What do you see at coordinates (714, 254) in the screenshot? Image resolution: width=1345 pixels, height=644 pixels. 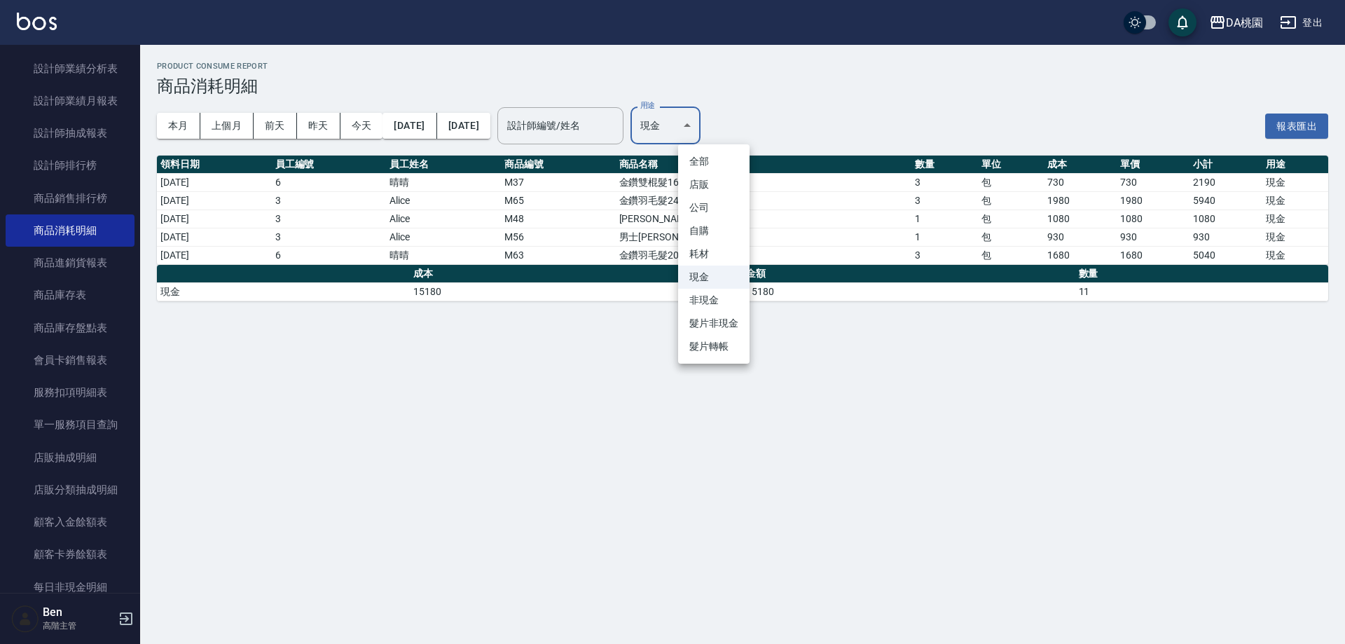 I see `li: 耗材` at bounding box center [714, 254].